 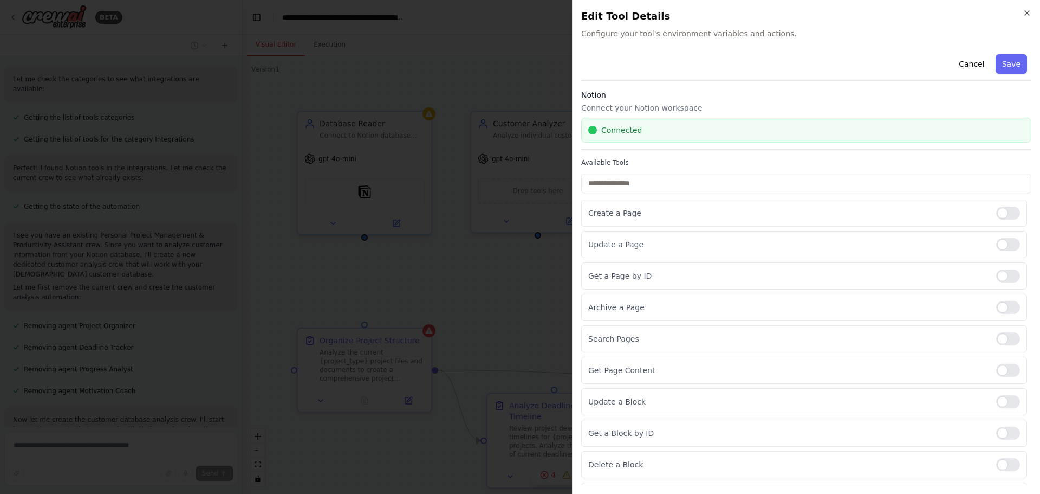 I want to click on label: Available Tools, so click(x=806, y=163).